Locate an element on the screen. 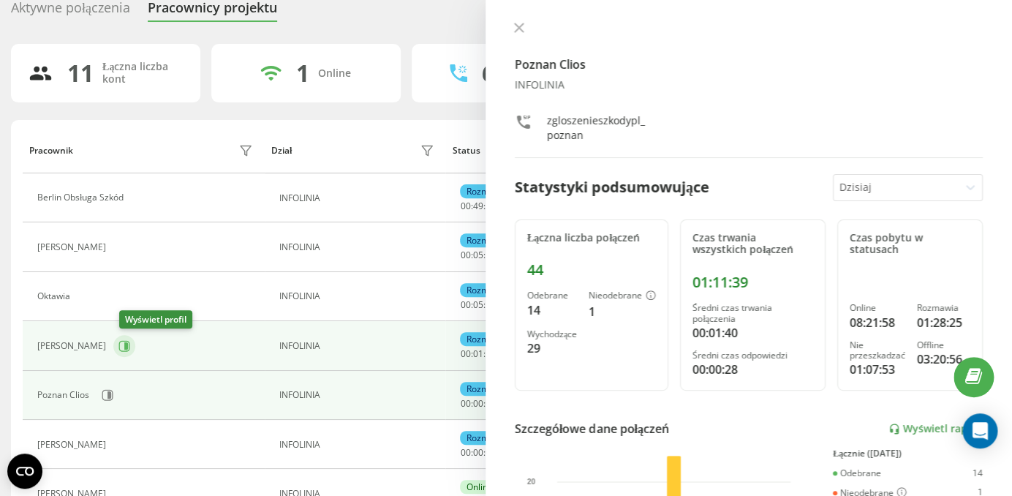  div: Nie przeszkadzać is located at coordinates (878, 350).